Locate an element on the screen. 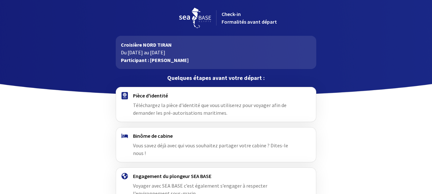 The height and width of the screenshot is (194, 432). span: Vous savez déjà avec qui vous souhaitez partager votre cabine ? Dites-le nous ! is located at coordinates (210, 149).